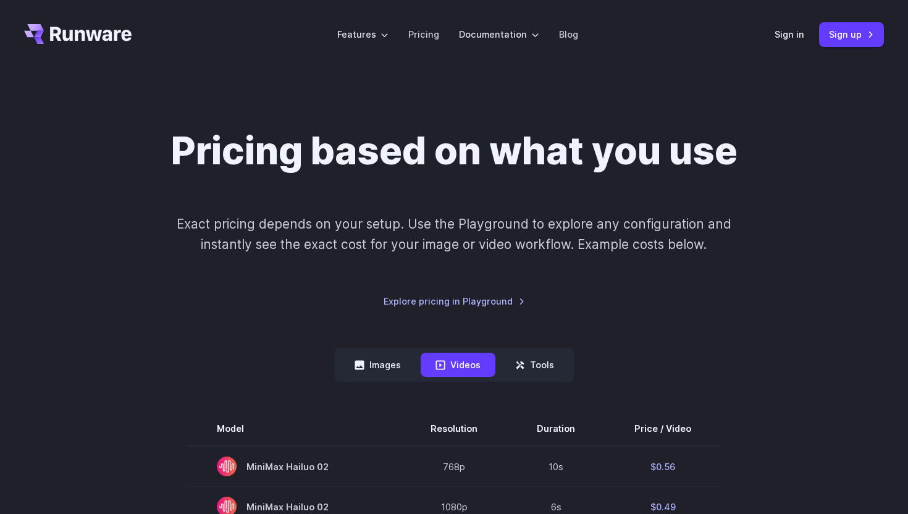  What do you see at coordinates (499, 34) in the screenshot?
I see `label: Documentation` at bounding box center [499, 34].